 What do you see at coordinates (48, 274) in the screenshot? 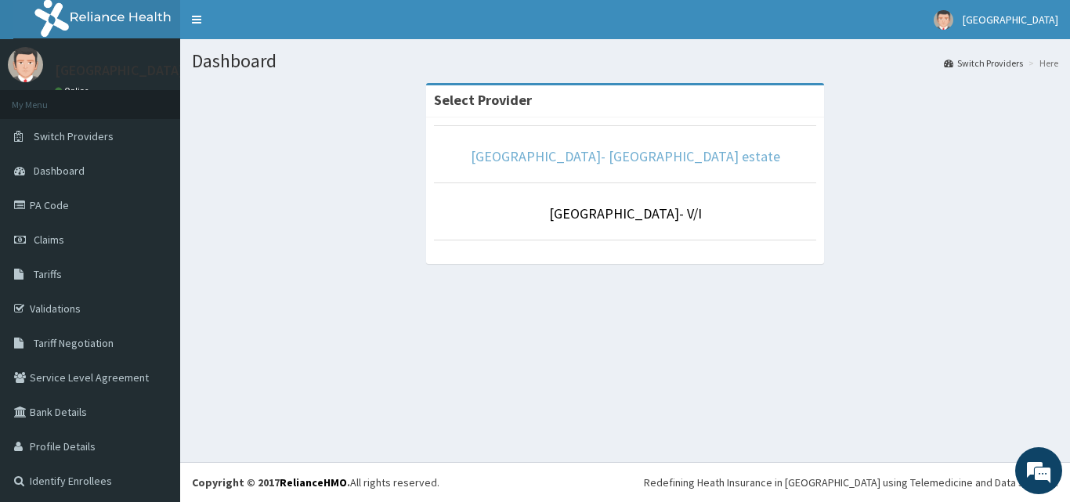
I see `span: Tariffs` at bounding box center [48, 274].